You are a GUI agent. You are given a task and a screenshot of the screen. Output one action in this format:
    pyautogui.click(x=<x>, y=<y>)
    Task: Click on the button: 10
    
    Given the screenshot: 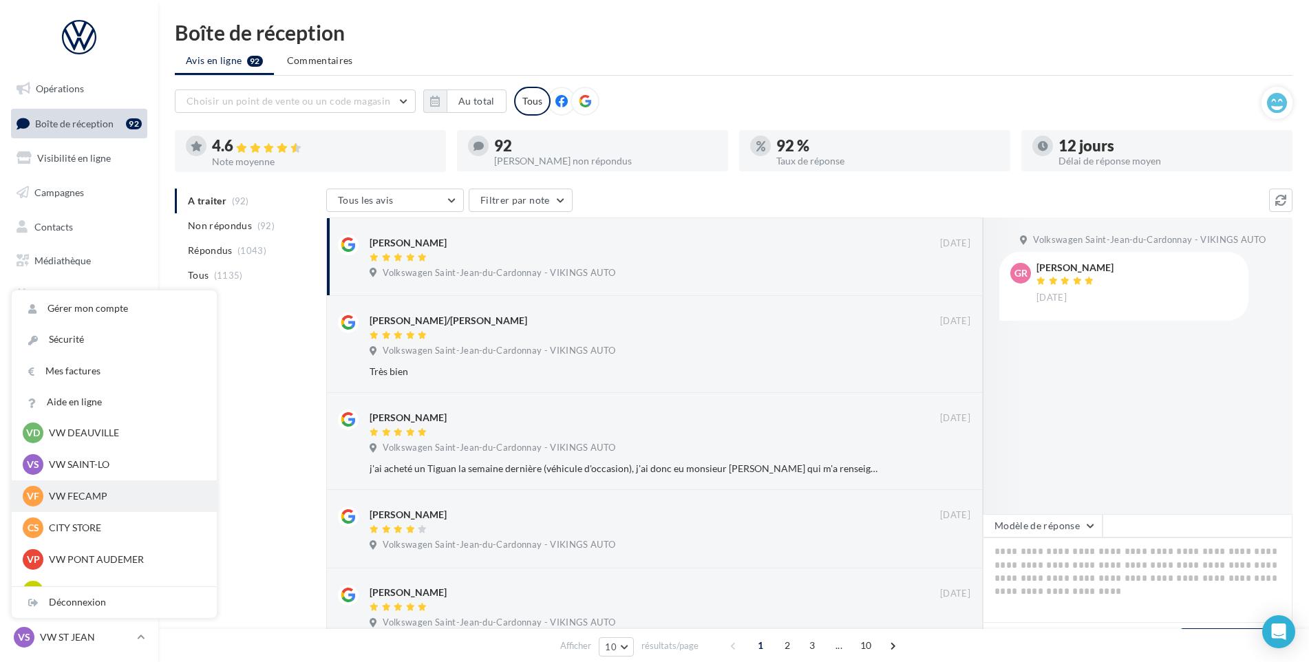 What is the action you would take?
    pyautogui.click(x=616, y=647)
    